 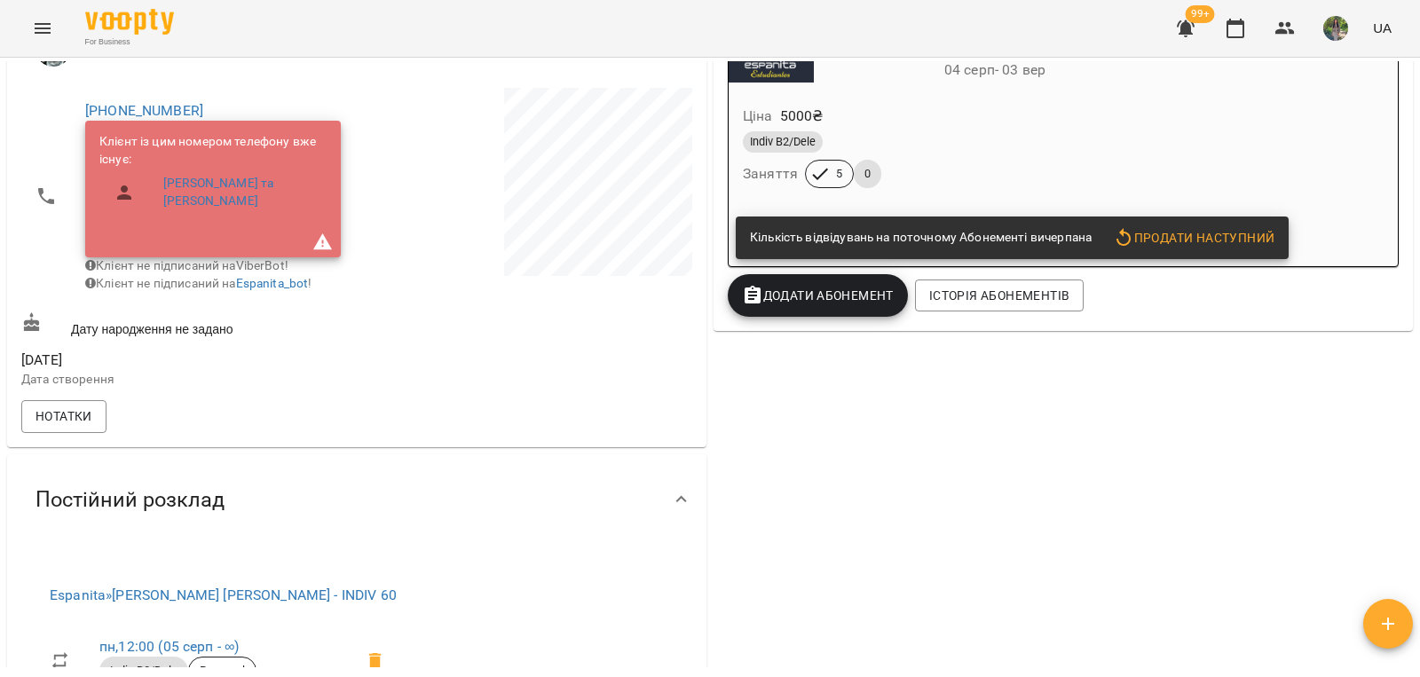 What do you see at coordinates (357, 500) in the screenshot?
I see `div: Постійний розклад` at bounding box center [357, 500].